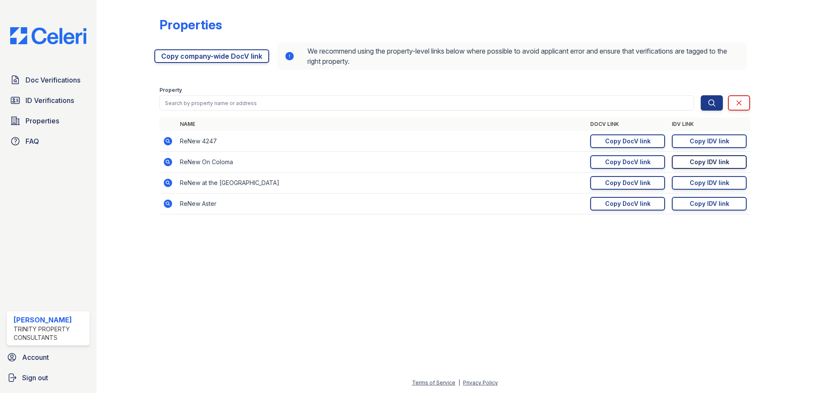 The image size is (813, 393). What do you see at coordinates (381, 204) in the screenshot?
I see `td: ReNew Aster` at bounding box center [381, 204].